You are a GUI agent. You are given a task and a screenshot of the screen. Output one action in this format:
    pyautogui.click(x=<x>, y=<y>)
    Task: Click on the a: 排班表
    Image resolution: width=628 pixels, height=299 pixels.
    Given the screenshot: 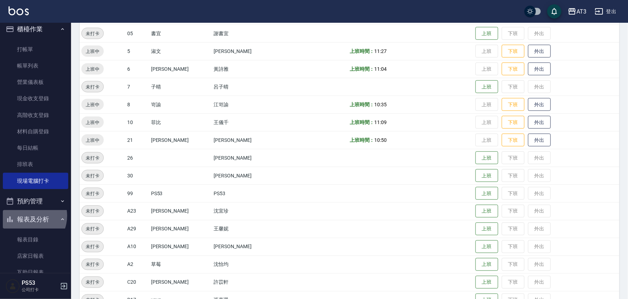 What is the action you would take?
    pyautogui.click(x=36, y=164)
    